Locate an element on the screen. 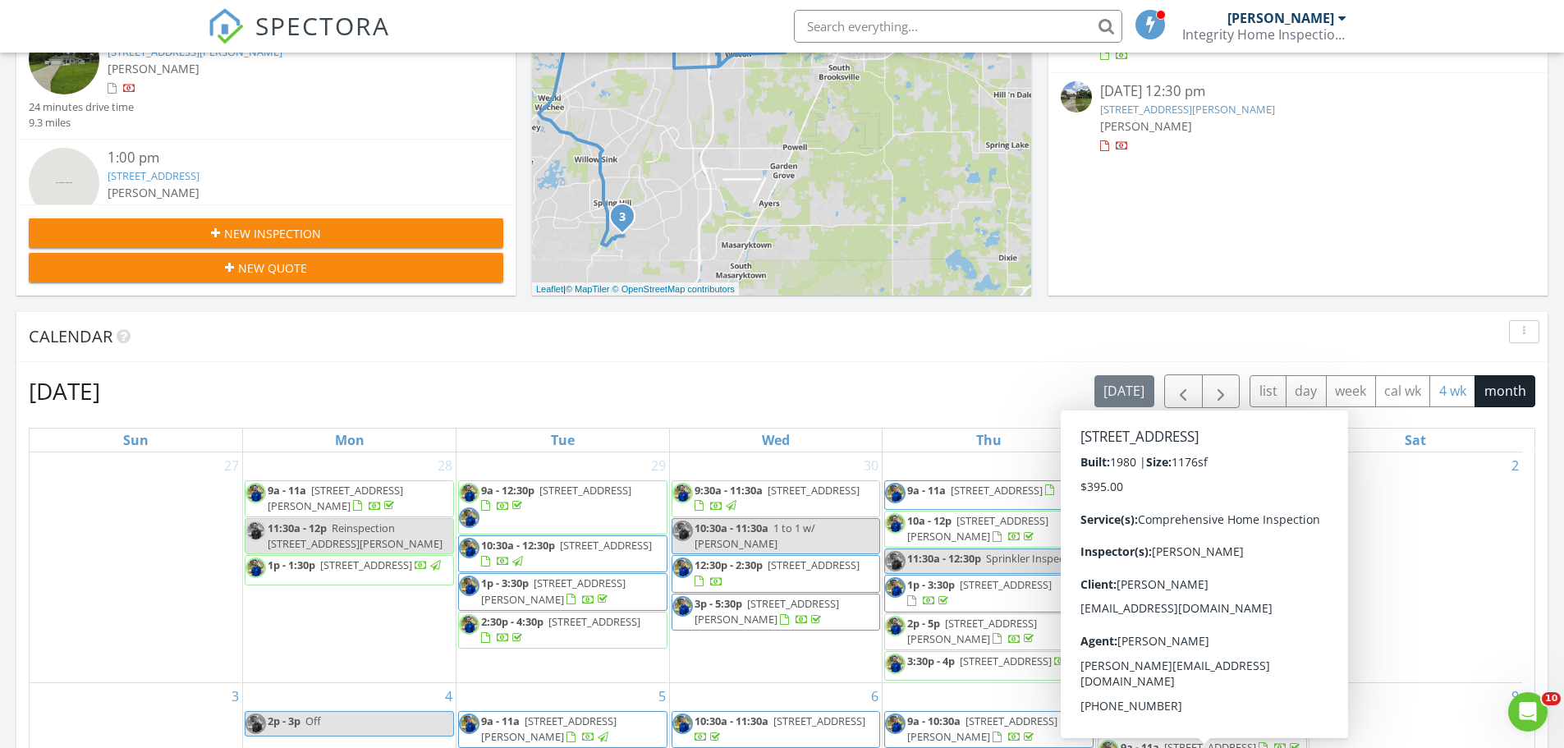 Image resolution: width=1564 pixels, height=748 pixels. span: 1:30p - 2:30p is located at coordinates (1152, 592).